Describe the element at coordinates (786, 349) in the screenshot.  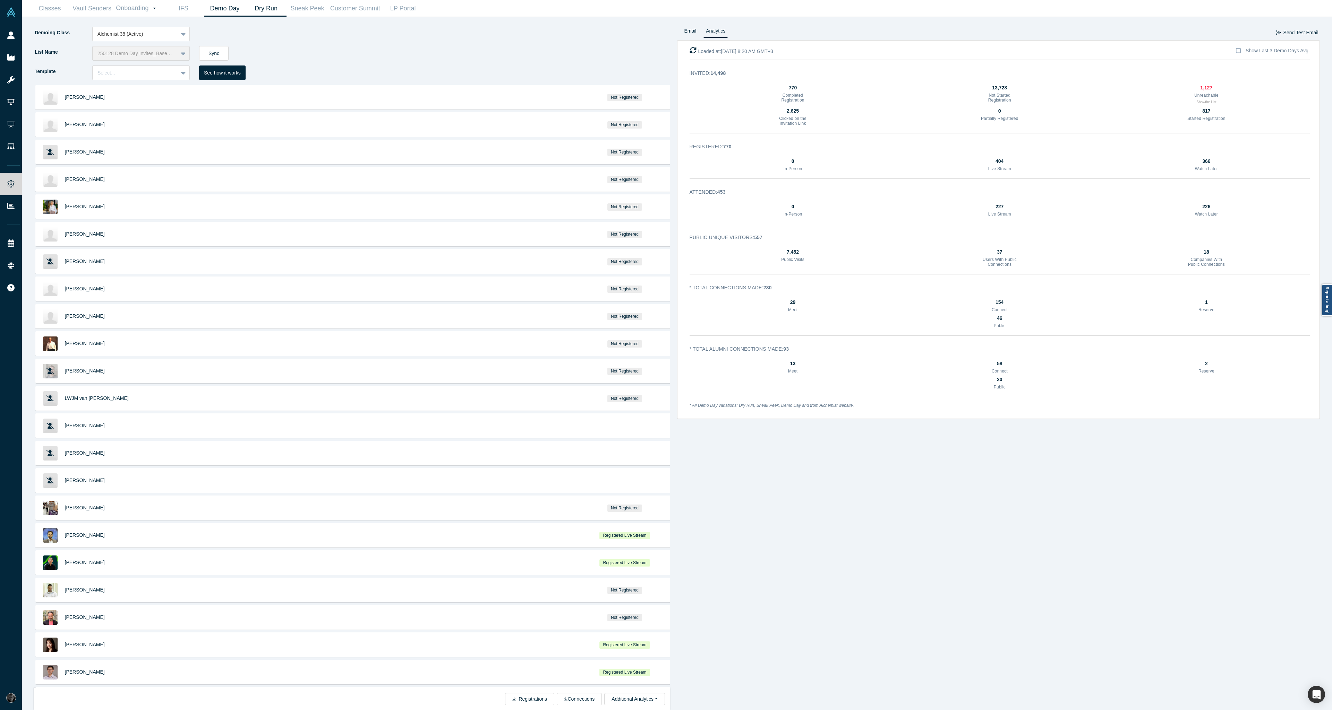
I see `strong: 93` at that location.